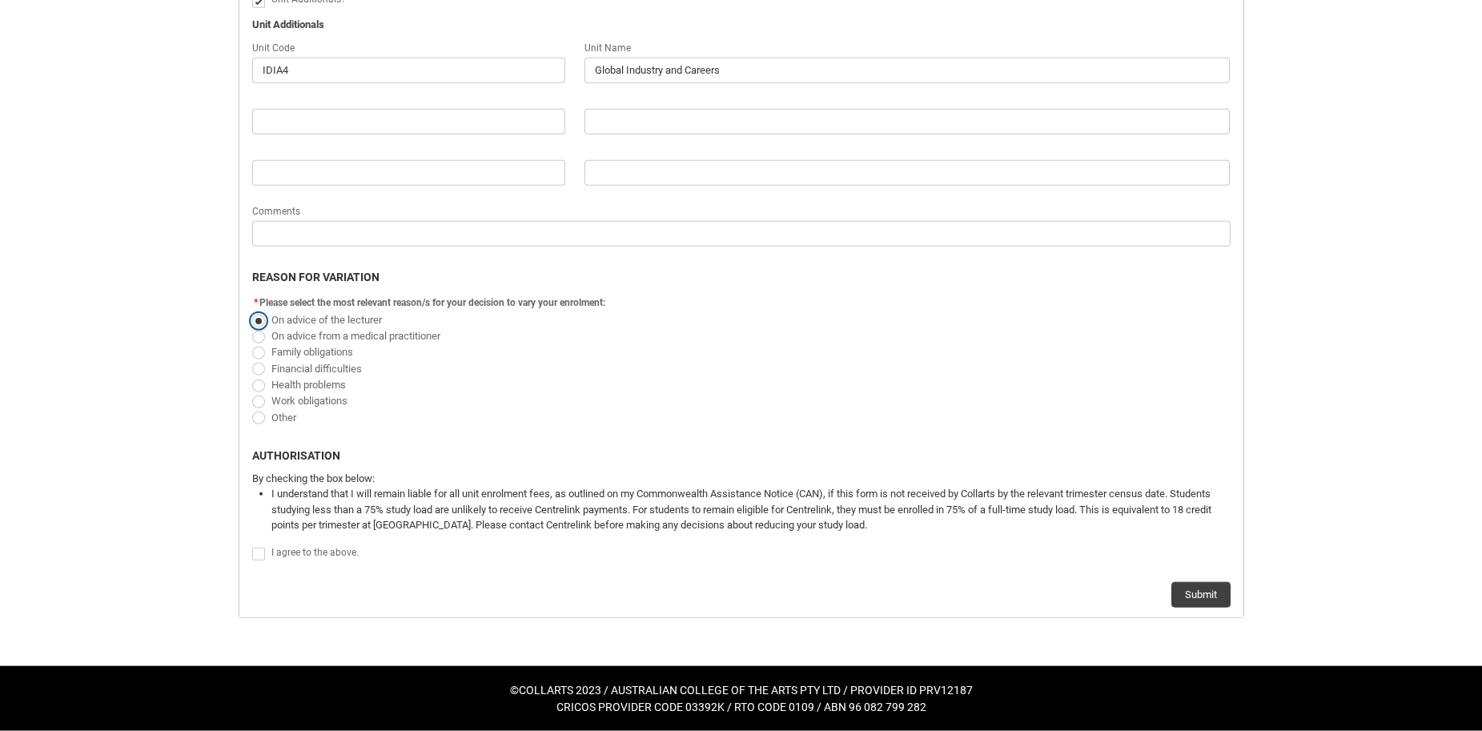 The image size is (1482, 731). Describe the element at coordinates (356, 336) in the screenshot. I see `span: On advice from a medical practitioner` at that location.